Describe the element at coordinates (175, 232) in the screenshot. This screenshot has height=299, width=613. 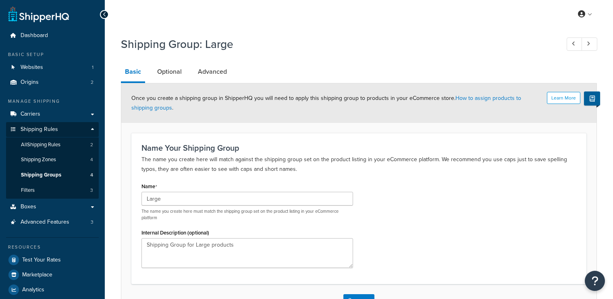
I see `label: Internal Description (optional)` at that location.